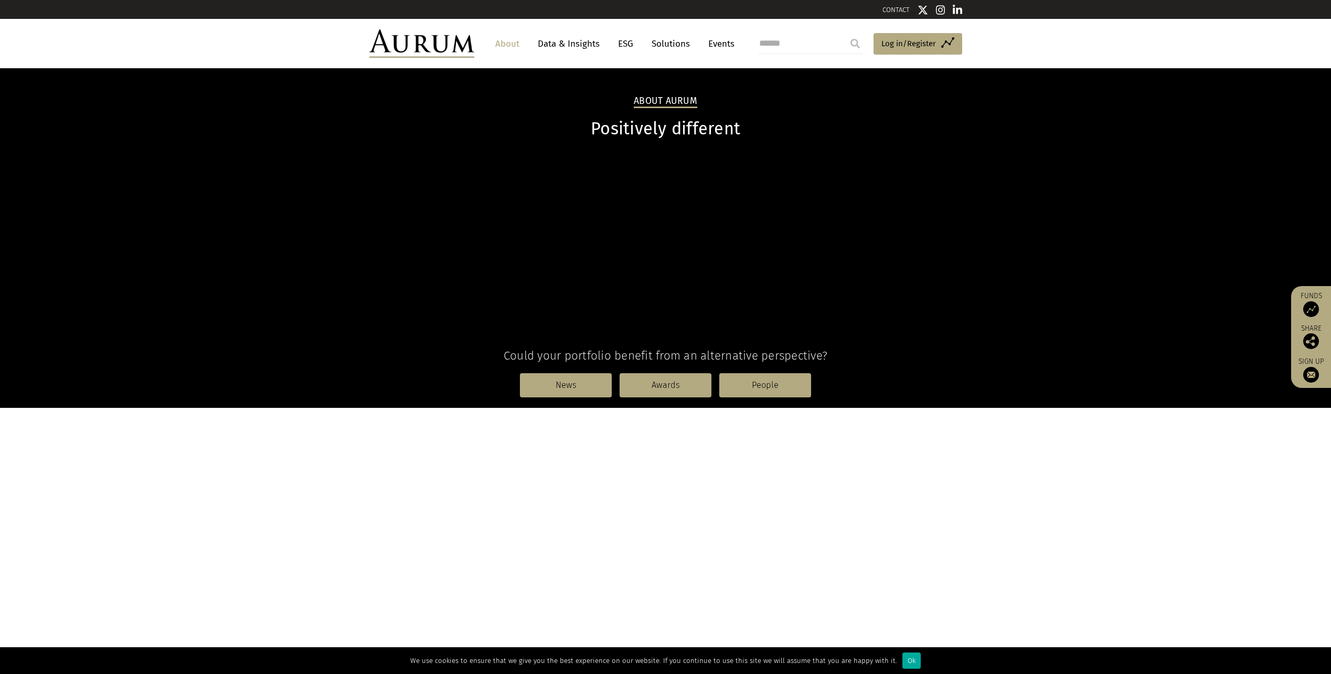 This screenshot has height=674, width=1331. I want to click on img: Share this post, so click(1311, 341).